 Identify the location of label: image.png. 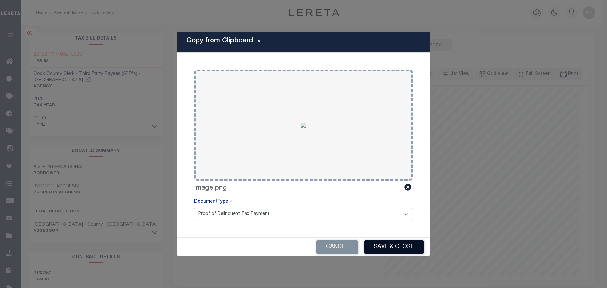
(210, 188).